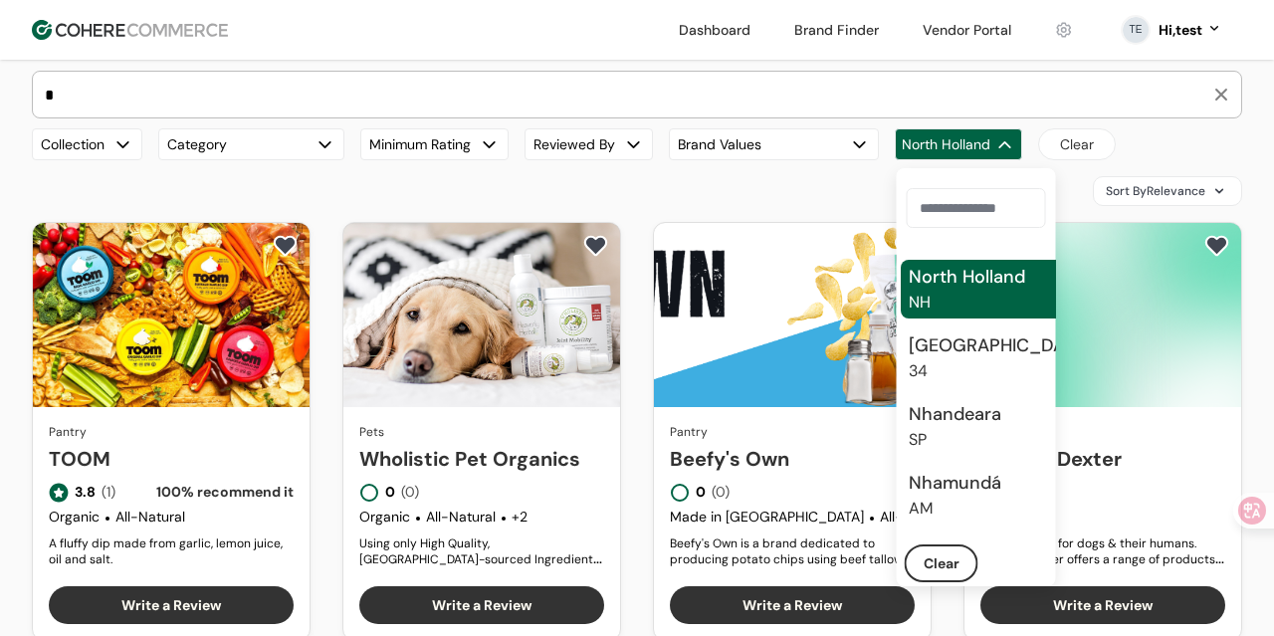 The width and height of the screenshot is (1274, 636). I want to click on button: Hi,test, so click(1190, 30).